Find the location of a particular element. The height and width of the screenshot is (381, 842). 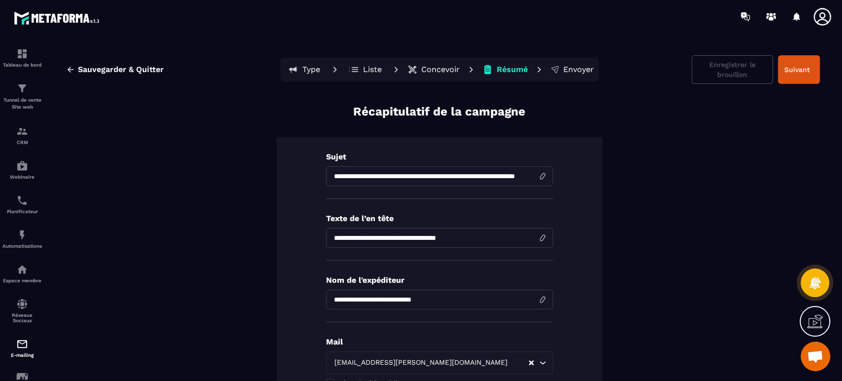

p: Tunnel de vente Site web is located at coordinates (22, 104).